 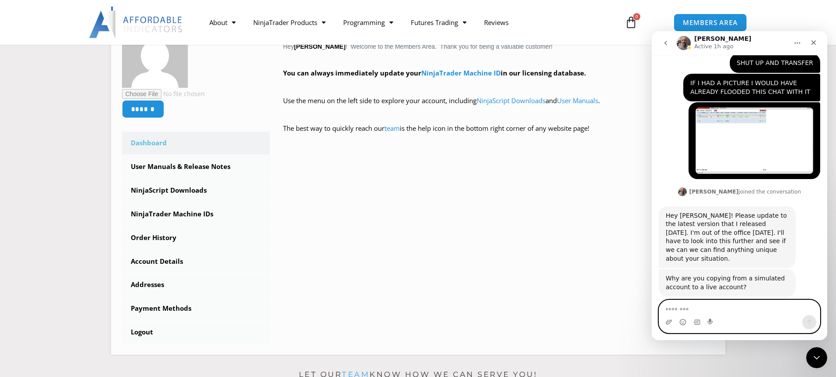 What do you see at coordinates (17, 291) in the screenshot?
I see `button: Upload attachment` at bounding box center [17, 291].